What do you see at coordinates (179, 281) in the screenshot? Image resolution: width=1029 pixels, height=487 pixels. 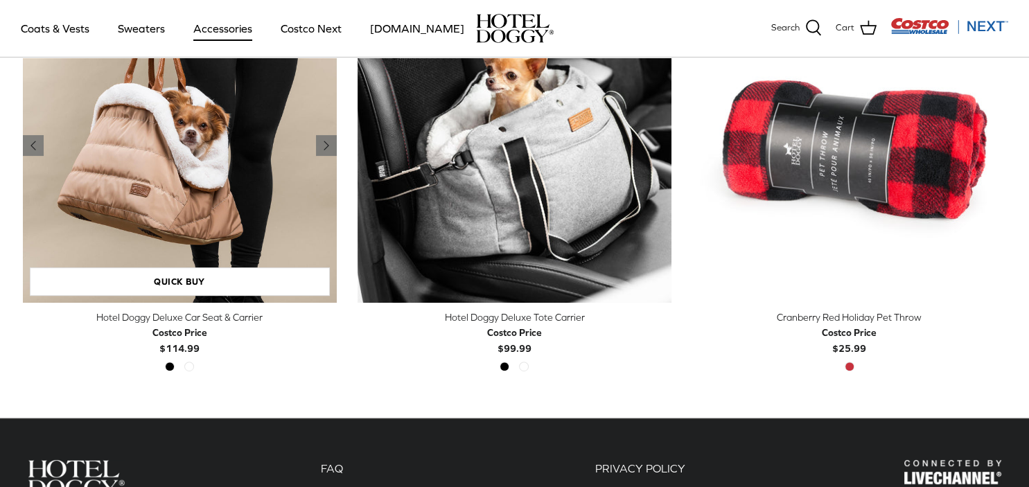 I see `a: Quick buy` at bounding box center [179, 281].